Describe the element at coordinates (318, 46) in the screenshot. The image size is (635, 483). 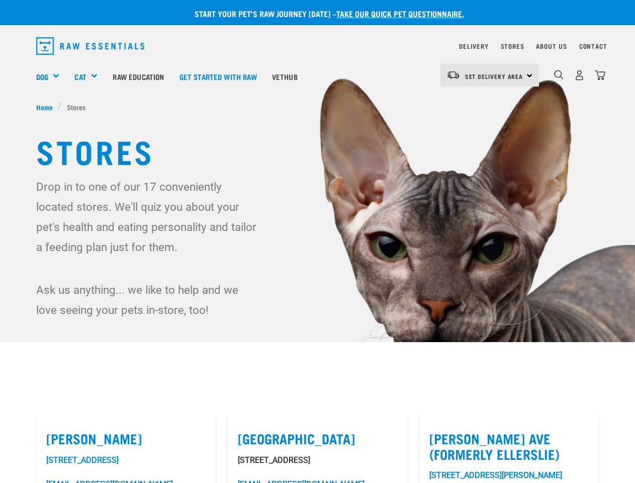
I see `nav: dropdown navigation` at that location.